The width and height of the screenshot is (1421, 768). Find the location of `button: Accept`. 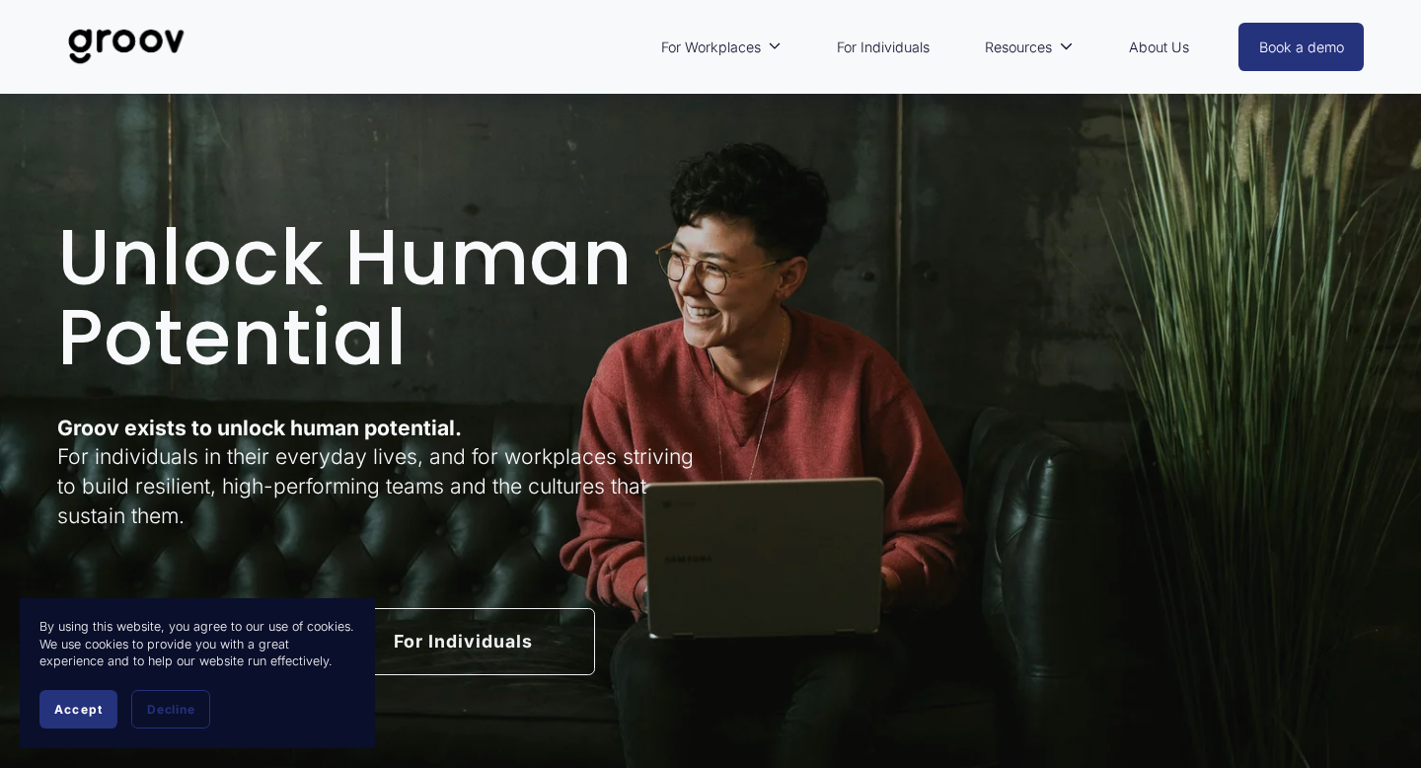

button: Accept is located at coordinates (78, 708).